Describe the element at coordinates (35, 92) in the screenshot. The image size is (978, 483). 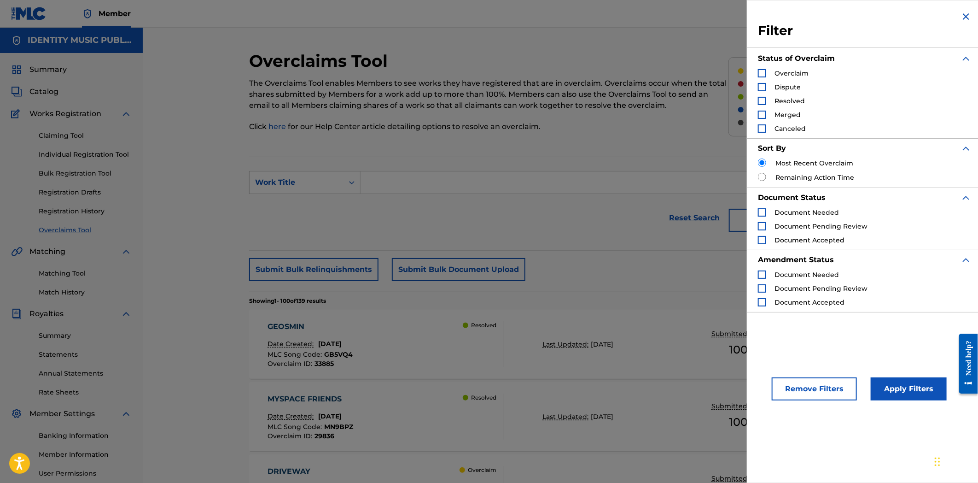
I see `a: CatalogCatalog` at that location.